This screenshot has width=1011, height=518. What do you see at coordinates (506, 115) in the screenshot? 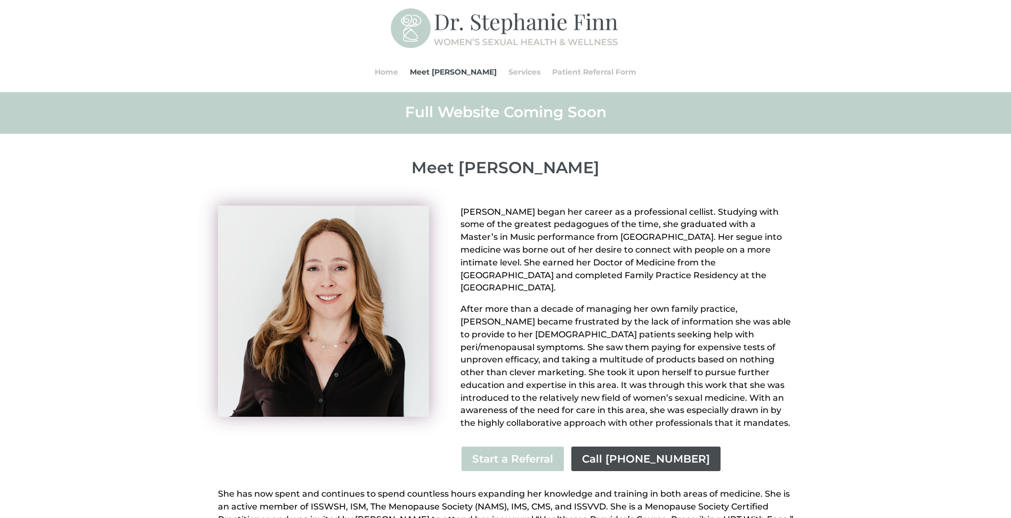
I see `h2: Full Website Coming Soon` at bounding box center [506, 115].